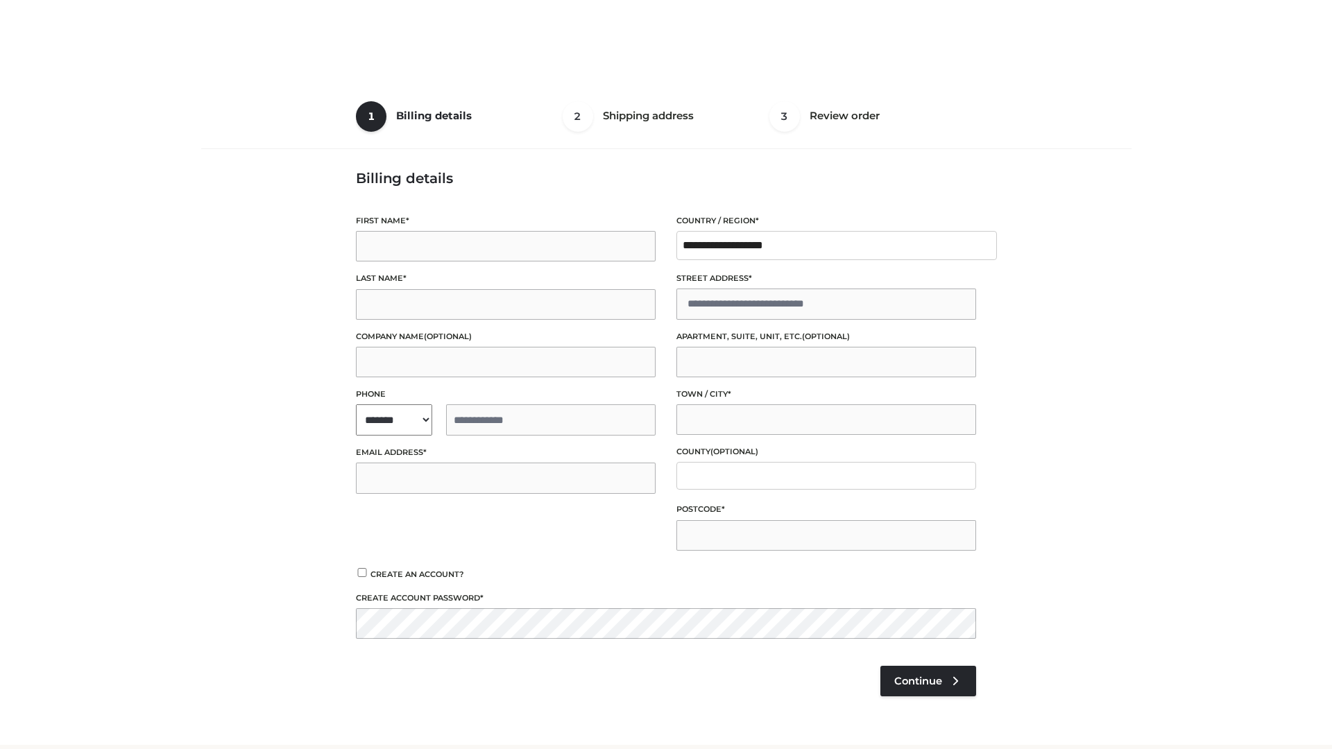 Image resolution: width=1332 pixels, height=749 pixels. What do you see at coordinates (844, 115) in the screenshot?
I see `span: Review order` at bounding box center [844, 115].